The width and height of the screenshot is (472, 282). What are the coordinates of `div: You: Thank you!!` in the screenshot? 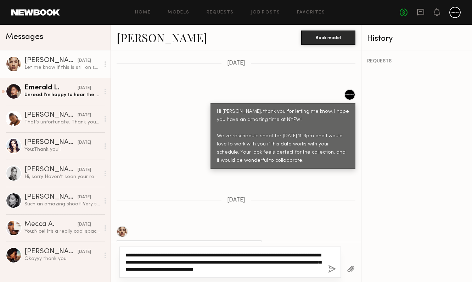 It's located at (62, 149).